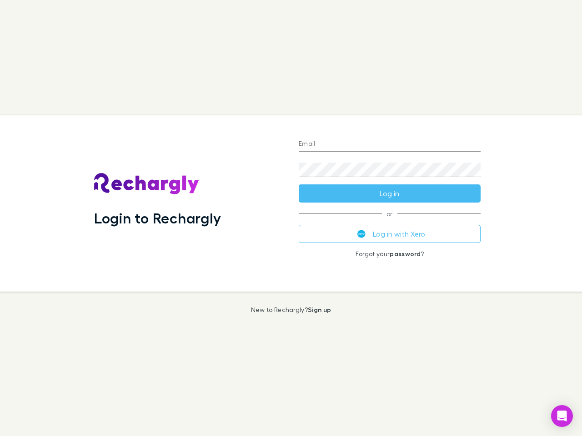 The image size is (582, 436). Describe the element at coordinates (389, 254) in the screenshot. I see `p: Forgot your ?` at that location.